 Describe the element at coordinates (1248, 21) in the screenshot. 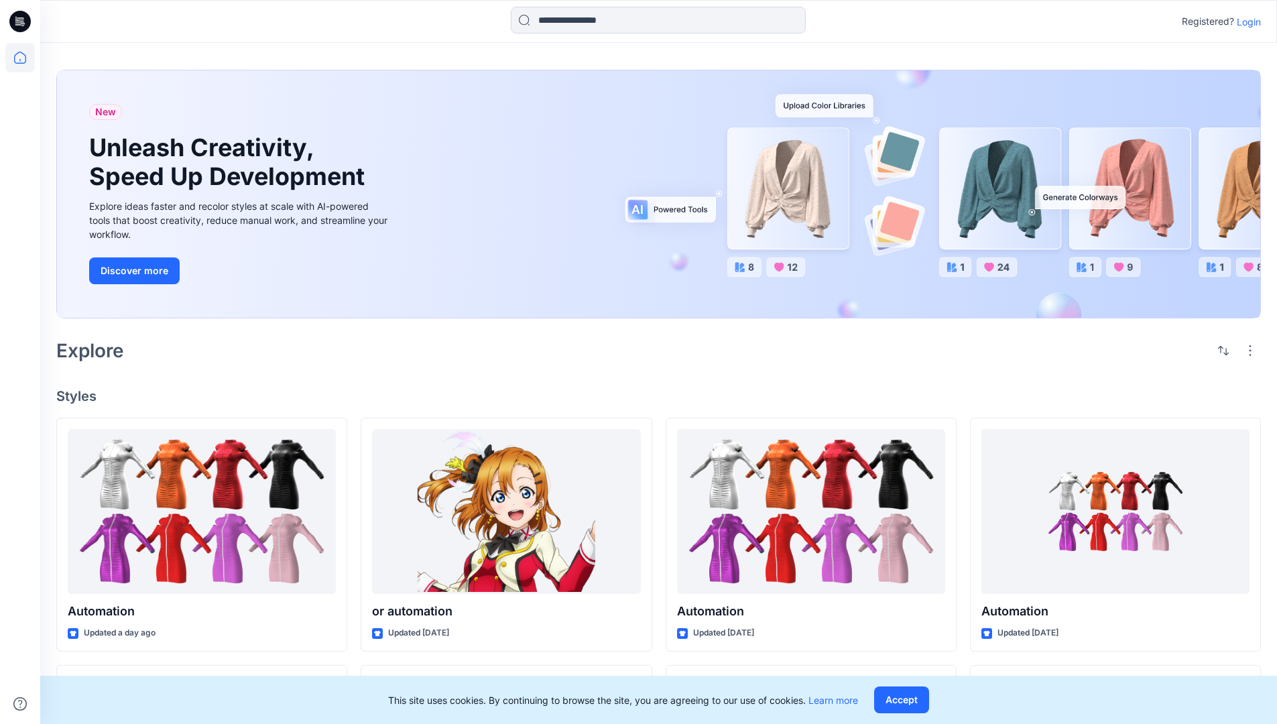

I see `p: Login` at that location.